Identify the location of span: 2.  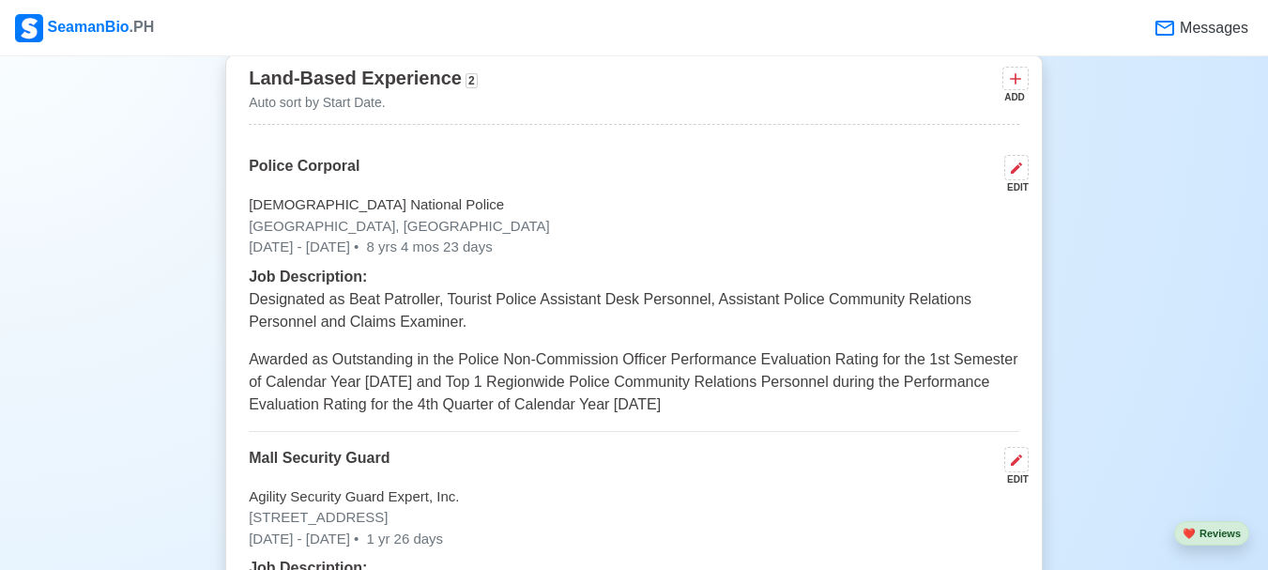
(471, 81).